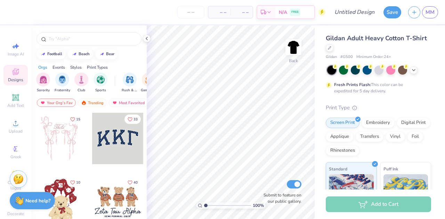 The height and width of the screenshot is (219, 445). Describe the element at coordinates (376, 38) in the screenshot. I see `span: Gildan Adult Heavy Cotton T-Shirt` at that location.